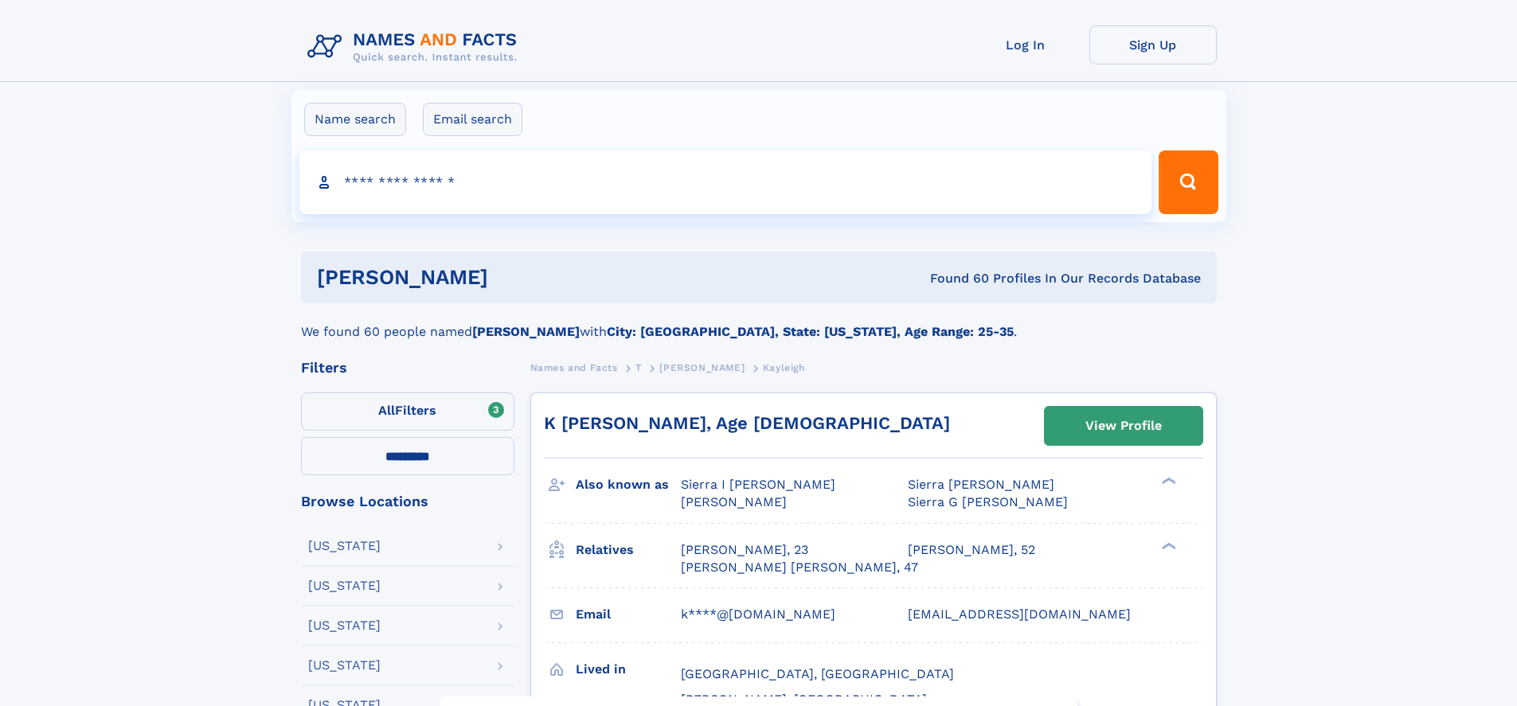 The width and height of the screenshot is (1517, 706). Describe the element at coordinates (955, 279) in the screenshot. I see `div: Found 60 Profiles In Our Records Database` at that location.